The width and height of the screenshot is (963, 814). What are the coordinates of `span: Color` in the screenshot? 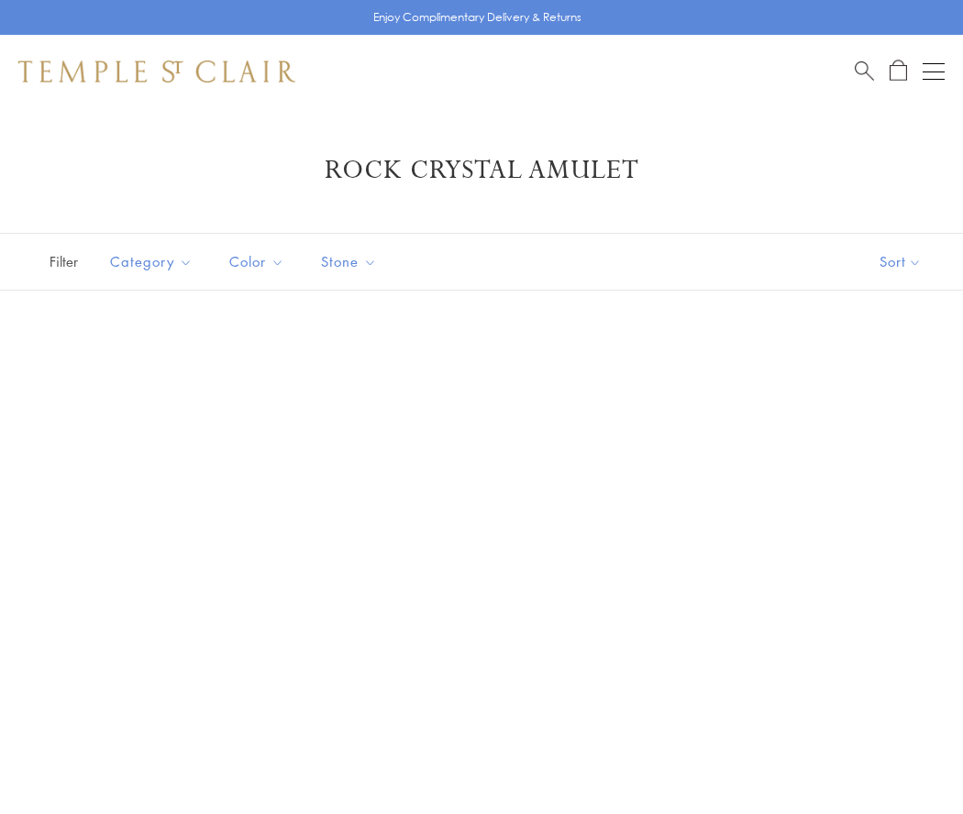 It's located at (259, 261).